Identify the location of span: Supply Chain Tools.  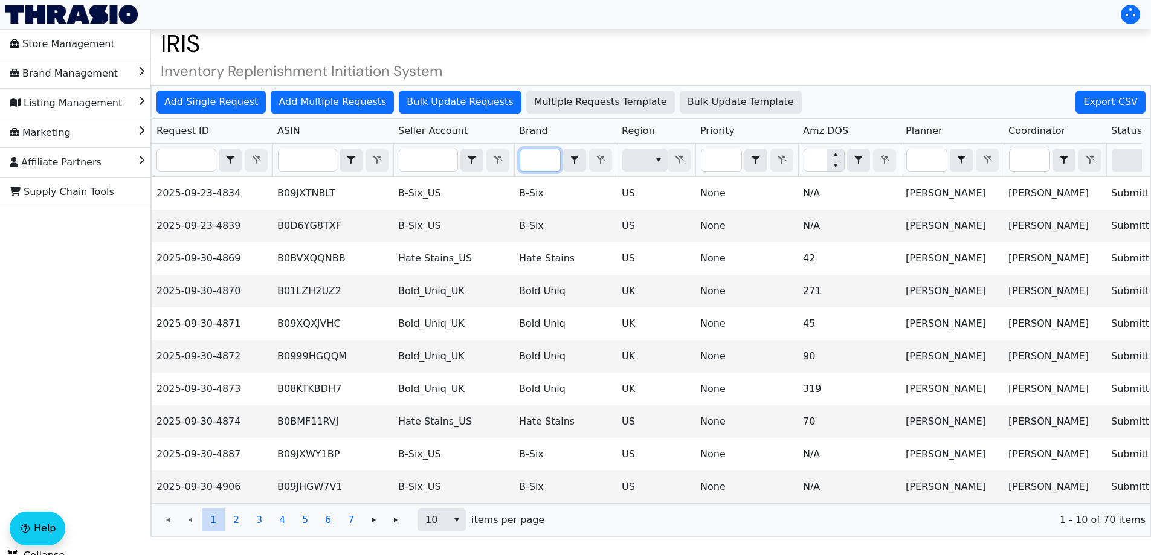
(62, 192).